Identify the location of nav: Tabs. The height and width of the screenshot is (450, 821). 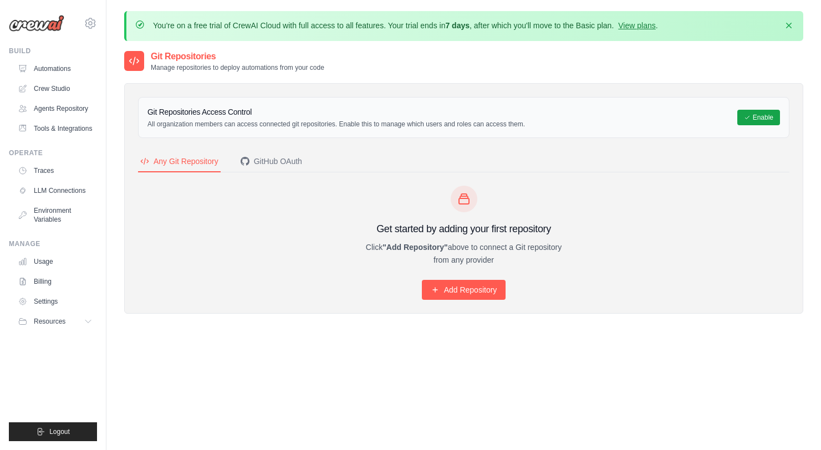
(464, 162).